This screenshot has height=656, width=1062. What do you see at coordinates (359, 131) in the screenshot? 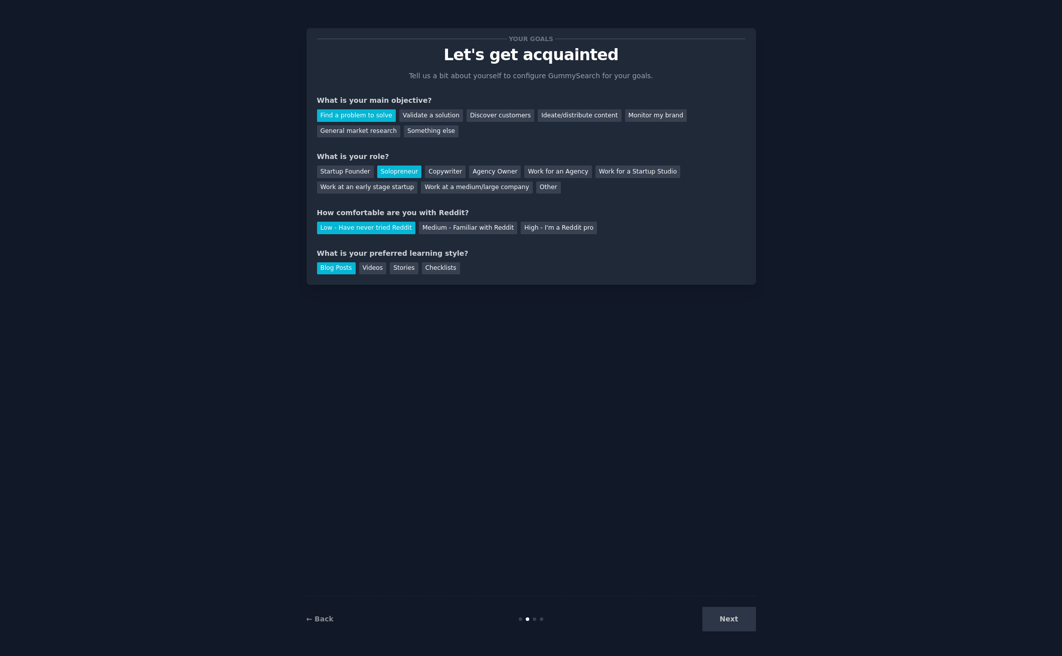
I see `div: General market research` at bounding box center [359, 131].